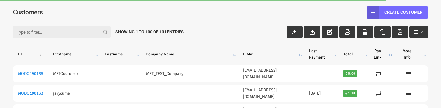  What do you see at coordinates (74, 54) in the screenshot?
I see `th: Firstname: activate to sort column ascending` at bounding box center [74, 54].